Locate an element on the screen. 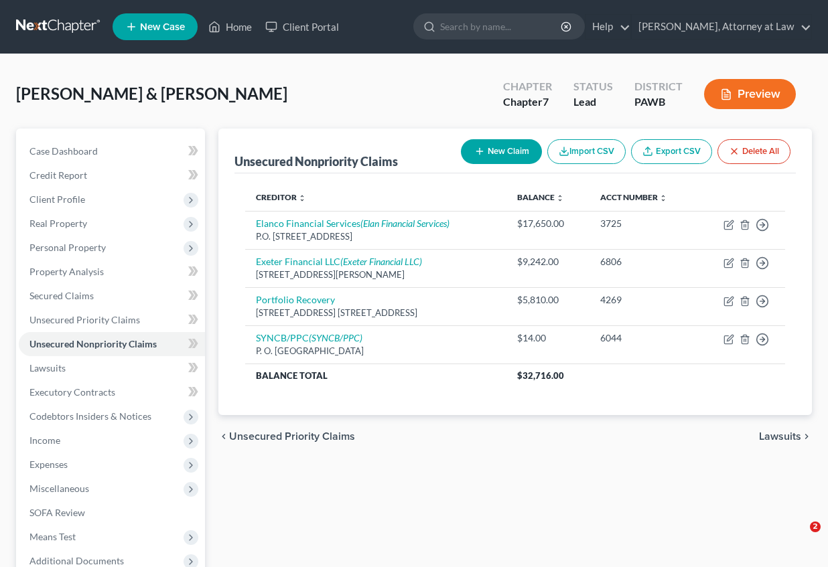 The width and height of the screenshot is (828, 567). a: Portfolio Recovery is located at coordinates (295, 299).